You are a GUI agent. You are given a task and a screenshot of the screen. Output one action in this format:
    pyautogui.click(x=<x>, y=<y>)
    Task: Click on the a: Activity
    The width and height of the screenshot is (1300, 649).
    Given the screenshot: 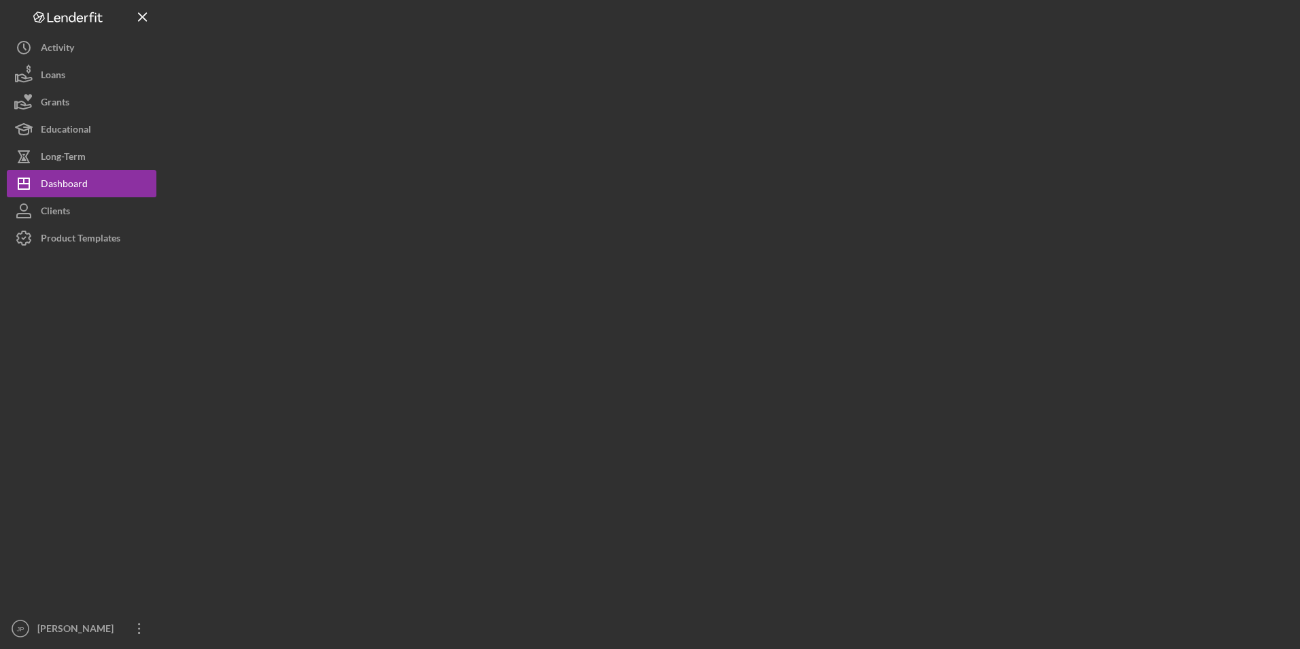 What is the action you would take?
    pyautogui.click(x=82, y=48)
    